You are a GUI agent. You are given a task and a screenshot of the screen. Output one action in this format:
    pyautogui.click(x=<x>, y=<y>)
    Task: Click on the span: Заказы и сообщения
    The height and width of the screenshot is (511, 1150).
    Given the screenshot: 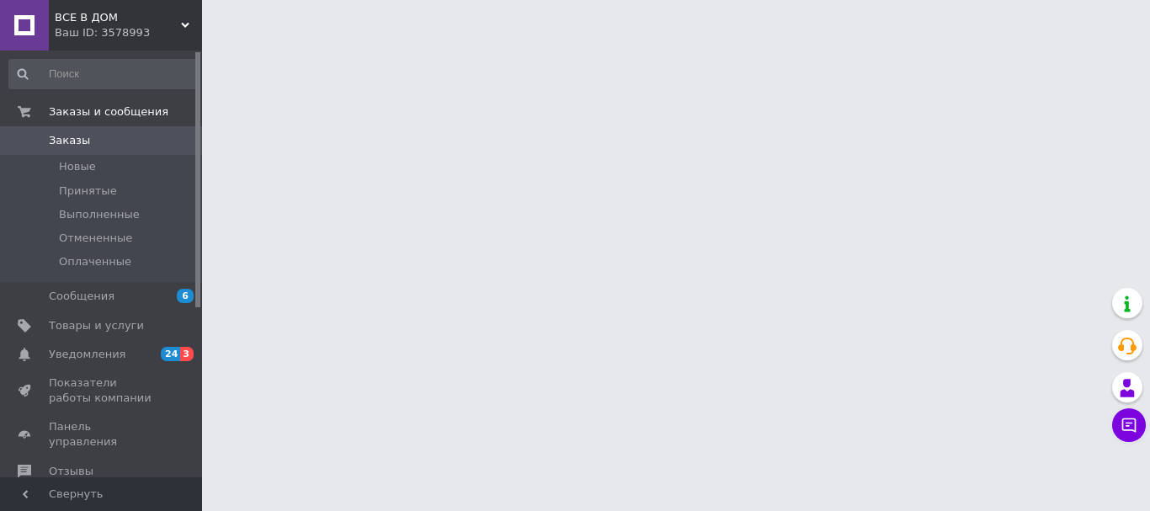 What is the action you would take?
    pyautogui.click(x=109, y=112)
    